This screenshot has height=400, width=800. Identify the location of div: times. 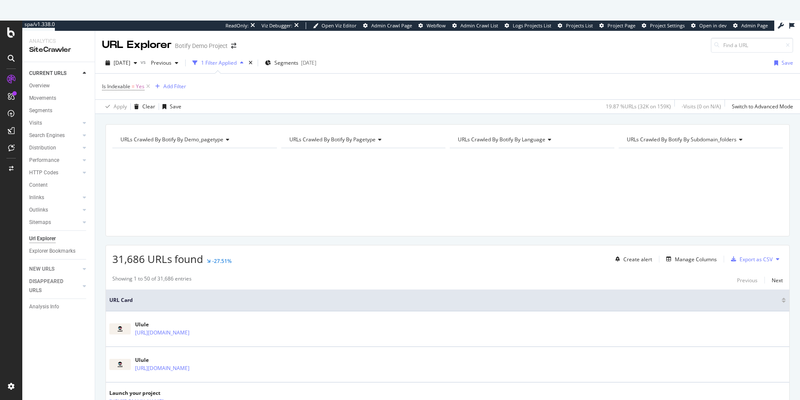
(250, 63).